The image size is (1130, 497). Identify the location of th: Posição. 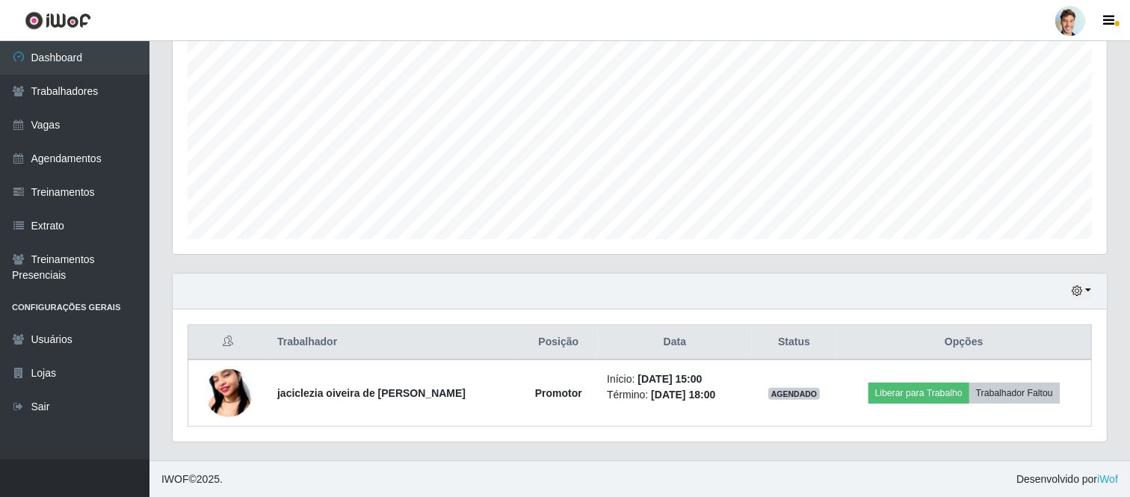
(558, 342).